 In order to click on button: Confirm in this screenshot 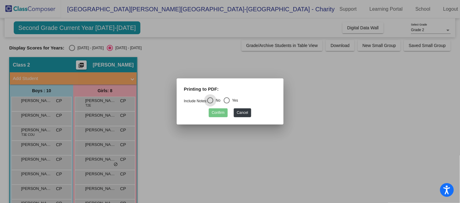, I will do `click(218, 113)`.